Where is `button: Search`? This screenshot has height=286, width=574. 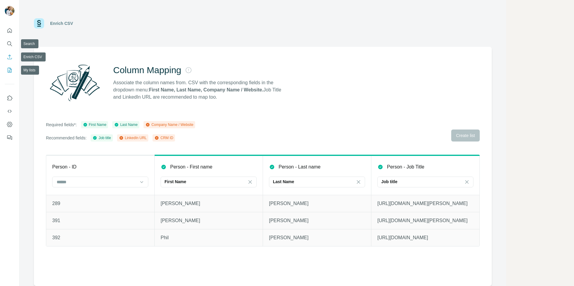
button: Search is located at coordinates (10, 44).